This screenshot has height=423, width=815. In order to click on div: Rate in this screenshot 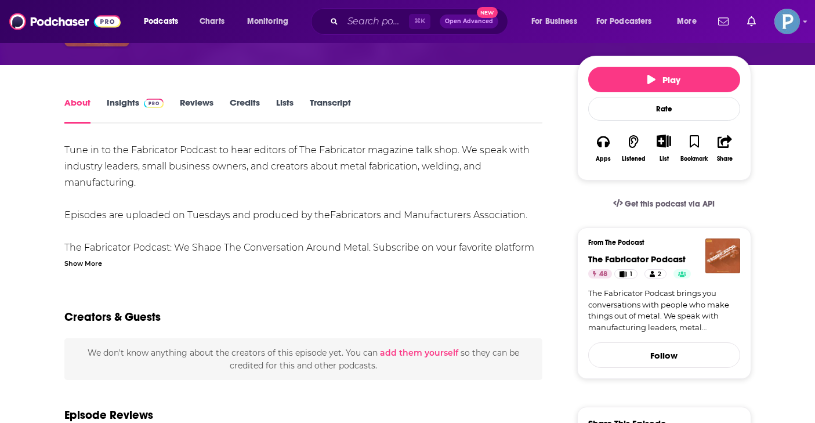, I will do `click(664, 109)`.